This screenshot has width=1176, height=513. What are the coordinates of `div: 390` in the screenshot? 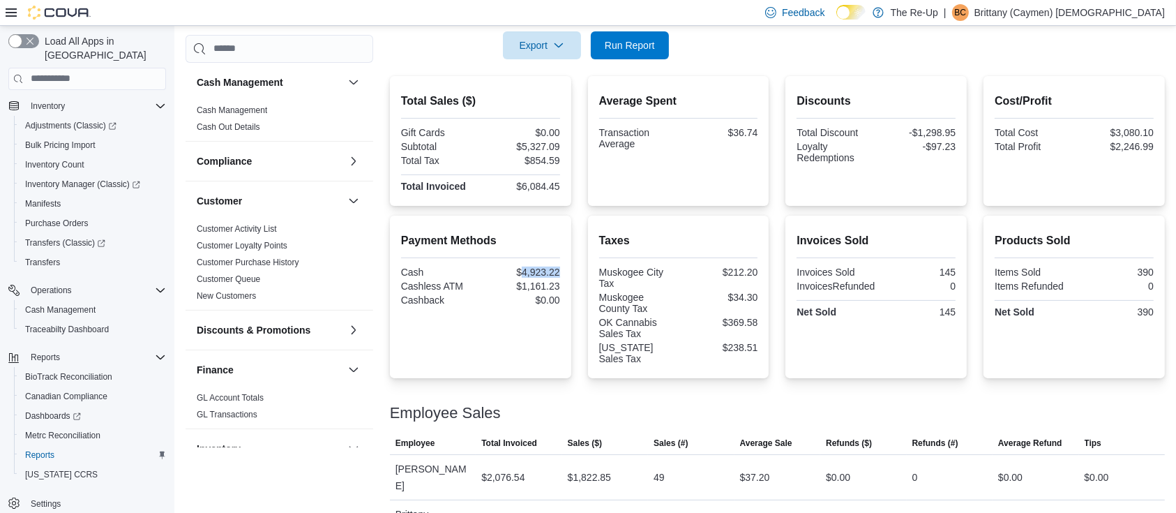 It's located at (1115, 272).